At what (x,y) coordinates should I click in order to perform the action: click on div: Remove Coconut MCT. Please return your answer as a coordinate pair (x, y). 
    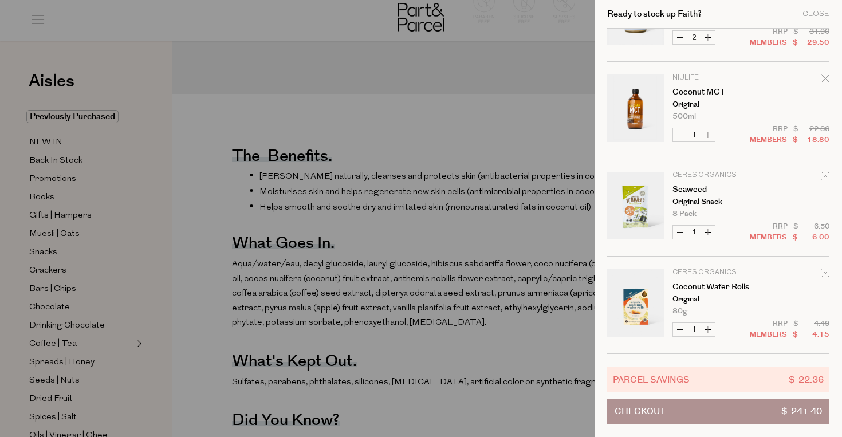
    Looking at the image, I should click on (826, 80).